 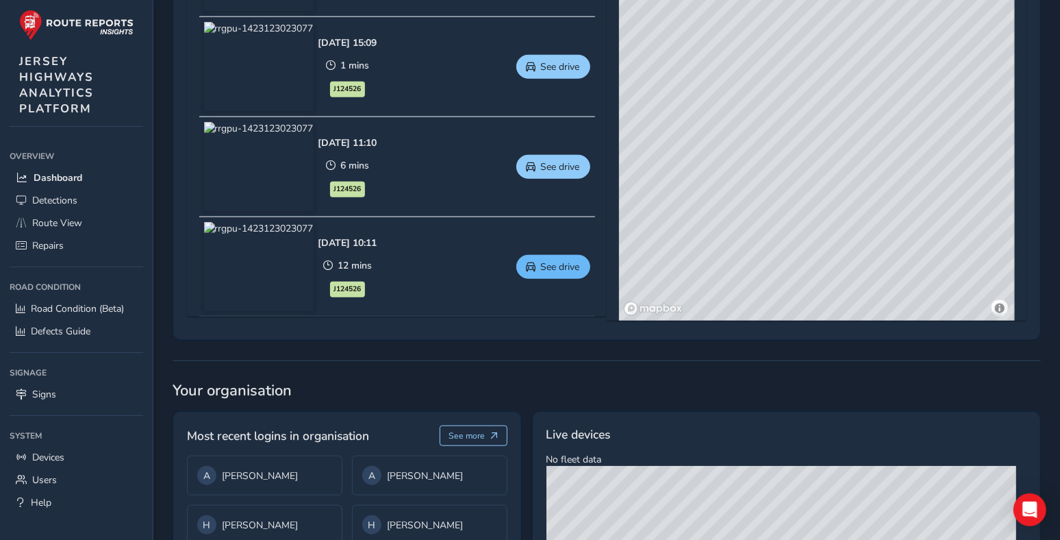 What do you see at coordinates (55, 200) in the screenshot?
I see `span: Detections` at bounding box center [55, 200].